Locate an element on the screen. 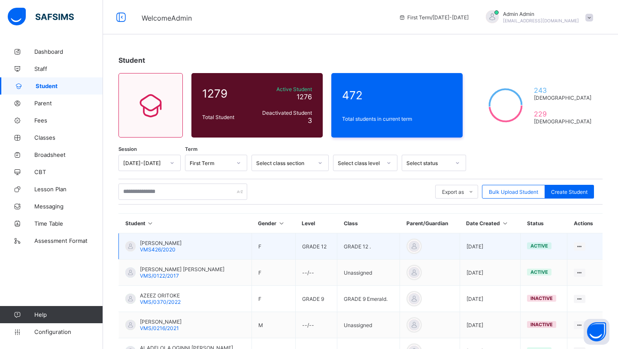  div: AdminAdmin is located at coordinates (537, 17).